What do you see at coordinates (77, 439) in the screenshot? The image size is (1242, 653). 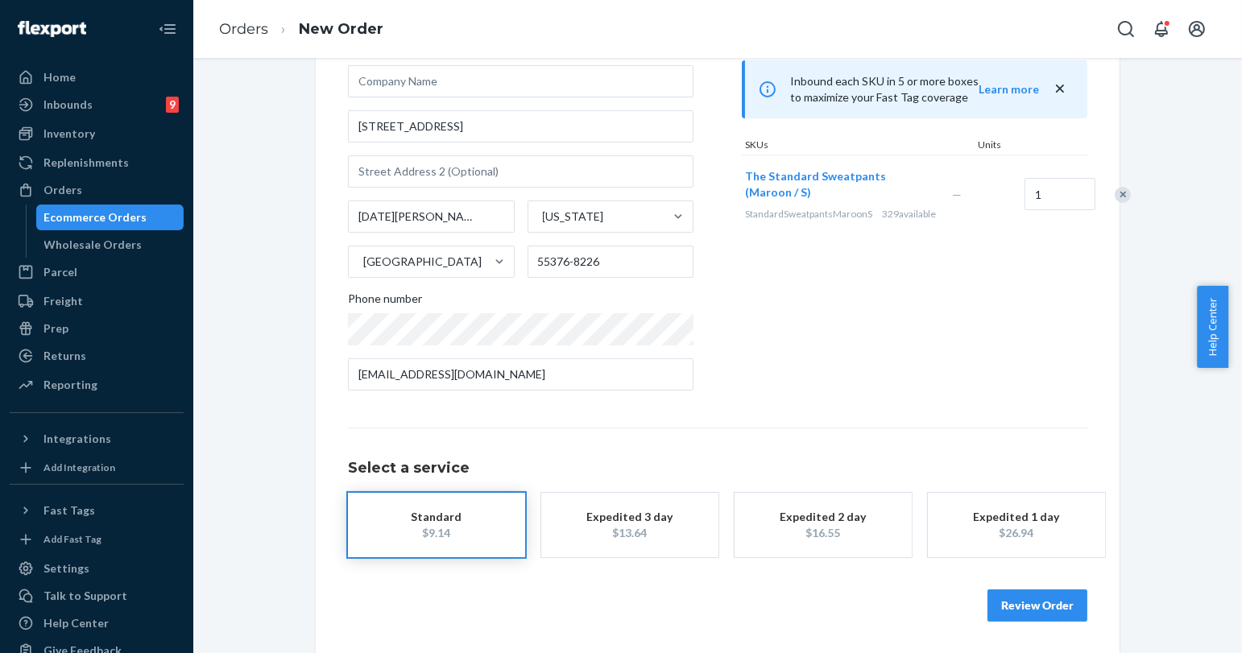 I see `div: Integrations` at bounding box center [77, 439].